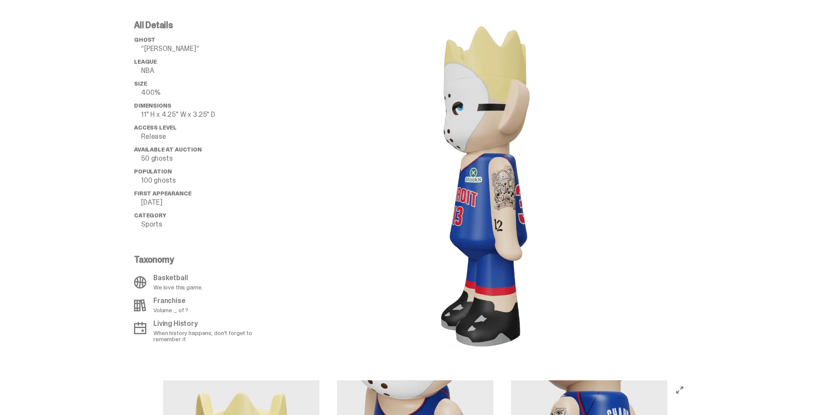 Image resolution: width=837 pixels, height=415 pixels. I want to click on p: We love this game., so click(178, 287).